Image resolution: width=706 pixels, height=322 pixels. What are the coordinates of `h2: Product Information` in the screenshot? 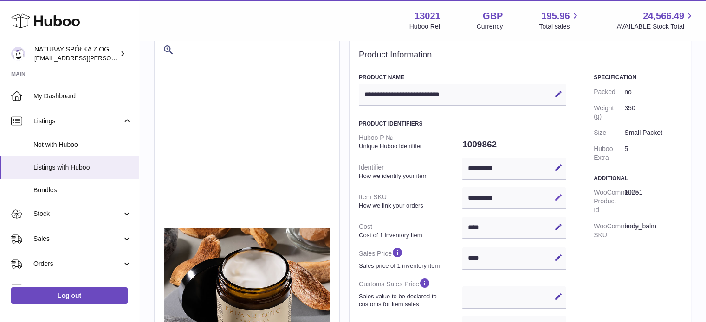 It's located at (520, 55).